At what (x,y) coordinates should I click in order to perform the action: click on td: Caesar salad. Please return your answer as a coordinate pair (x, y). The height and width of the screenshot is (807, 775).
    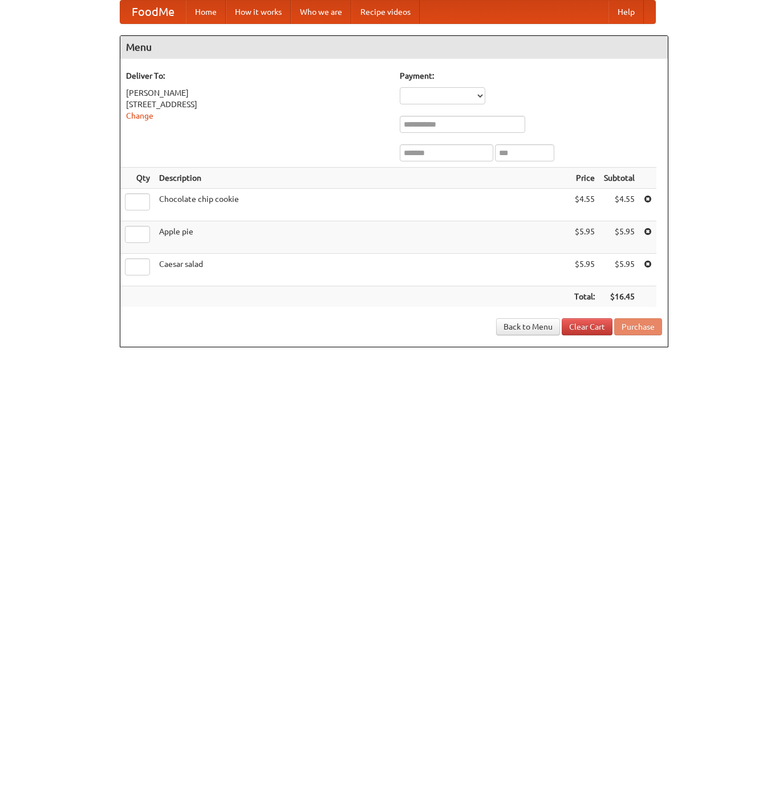
    Looking at the image, I should click on (362, 270).